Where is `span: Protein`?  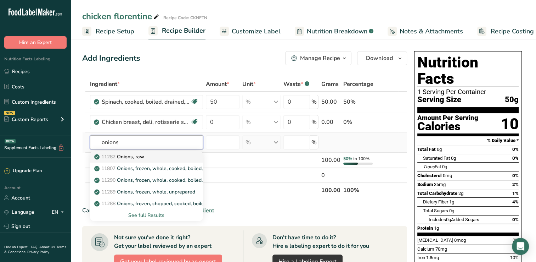
span: Protein is located at coordinates (425, 227).